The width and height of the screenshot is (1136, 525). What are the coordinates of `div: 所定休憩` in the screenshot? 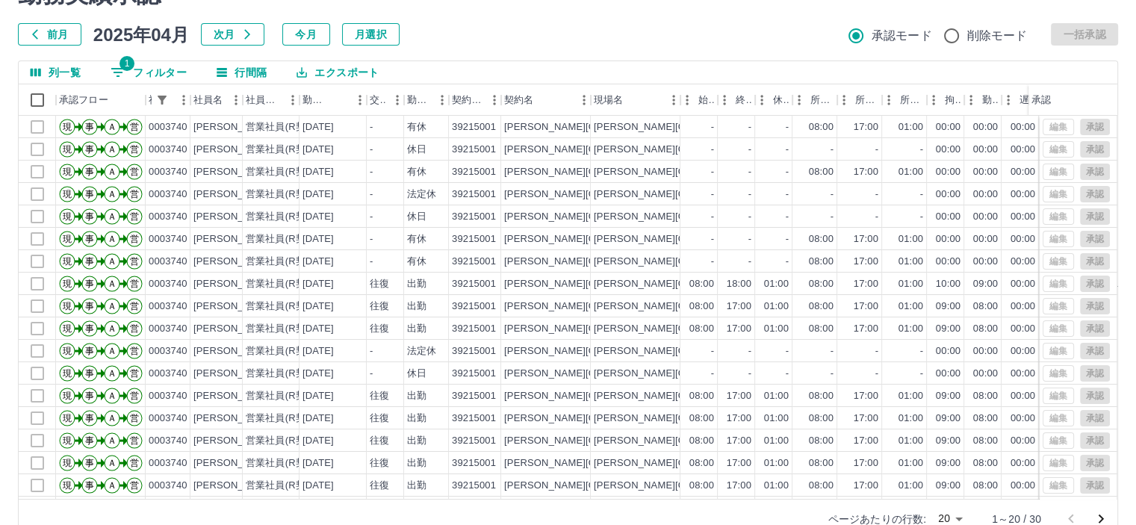 It's located at (904, 100).